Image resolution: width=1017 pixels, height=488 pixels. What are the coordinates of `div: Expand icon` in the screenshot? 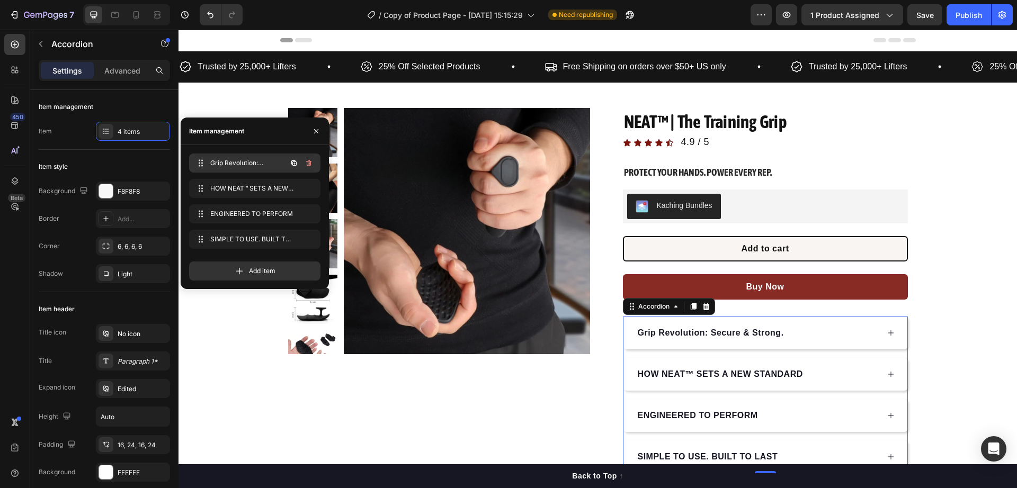 It's located at (57, 388).